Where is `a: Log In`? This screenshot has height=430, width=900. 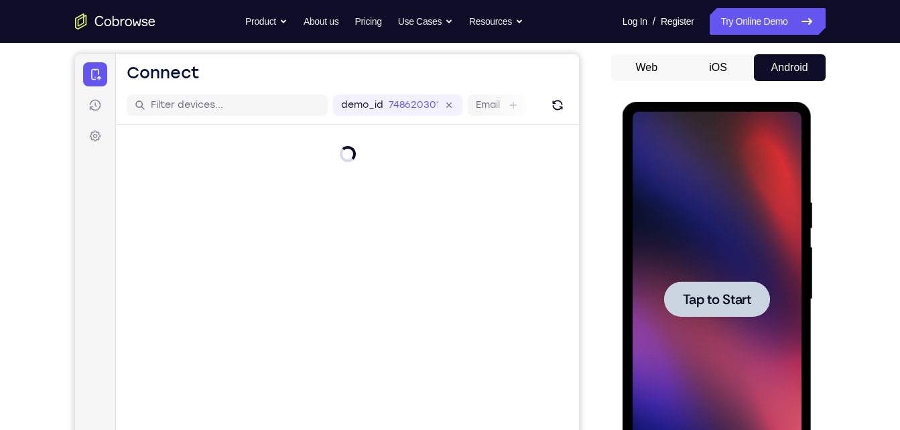 a: Log In is located at coordinates (635, 21).